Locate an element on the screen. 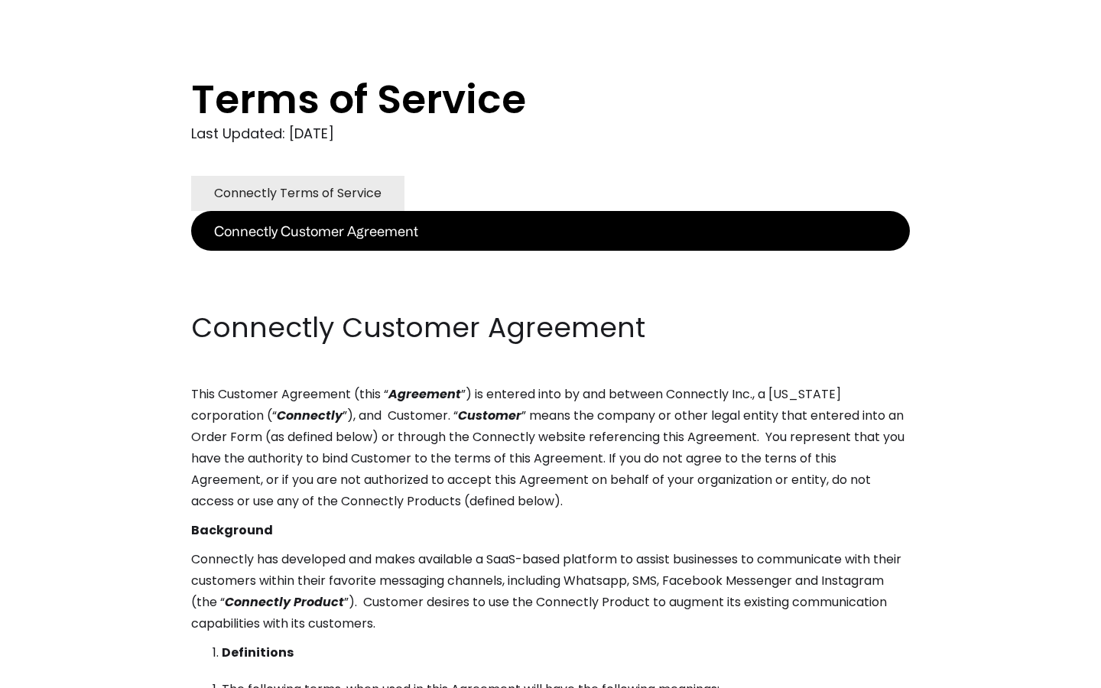 The image size is (1101, 688). strong: Definitions is located at coordinates (258, 652).